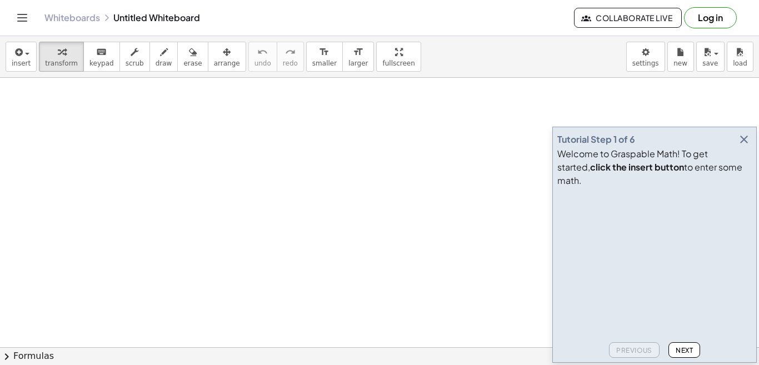  What do you see at coordinates (164, 63) in the screenshot?
I see `span: draw` at bounding box center [164, 63].